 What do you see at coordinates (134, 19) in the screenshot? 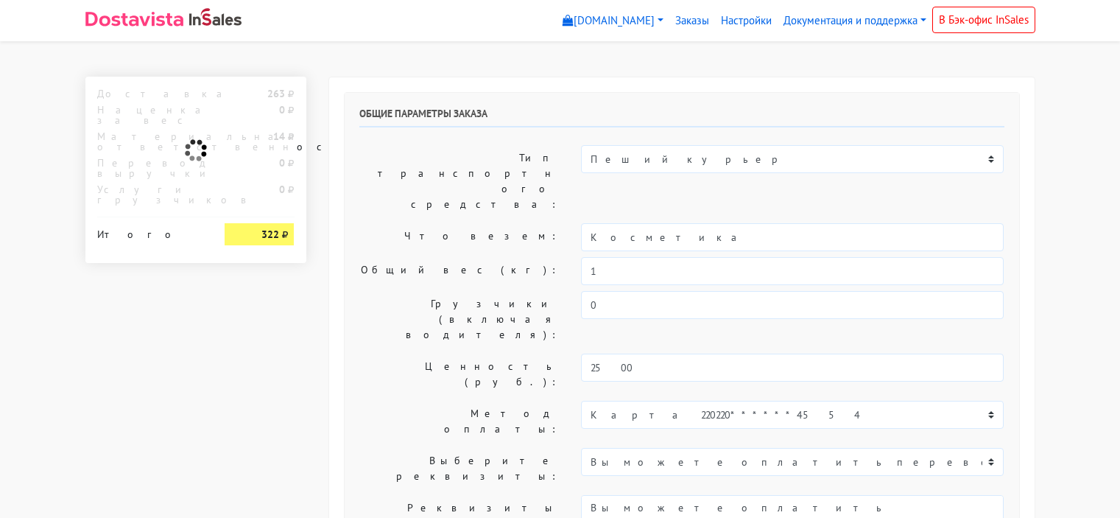
I see `img: Dostavista - срочная курьерская служба доставки` at bounding box center [134, 19].